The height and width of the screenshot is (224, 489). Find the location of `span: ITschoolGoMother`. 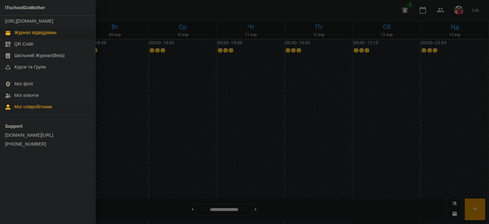

span: ITschoolGoMother is located at coordinates (25, 8).